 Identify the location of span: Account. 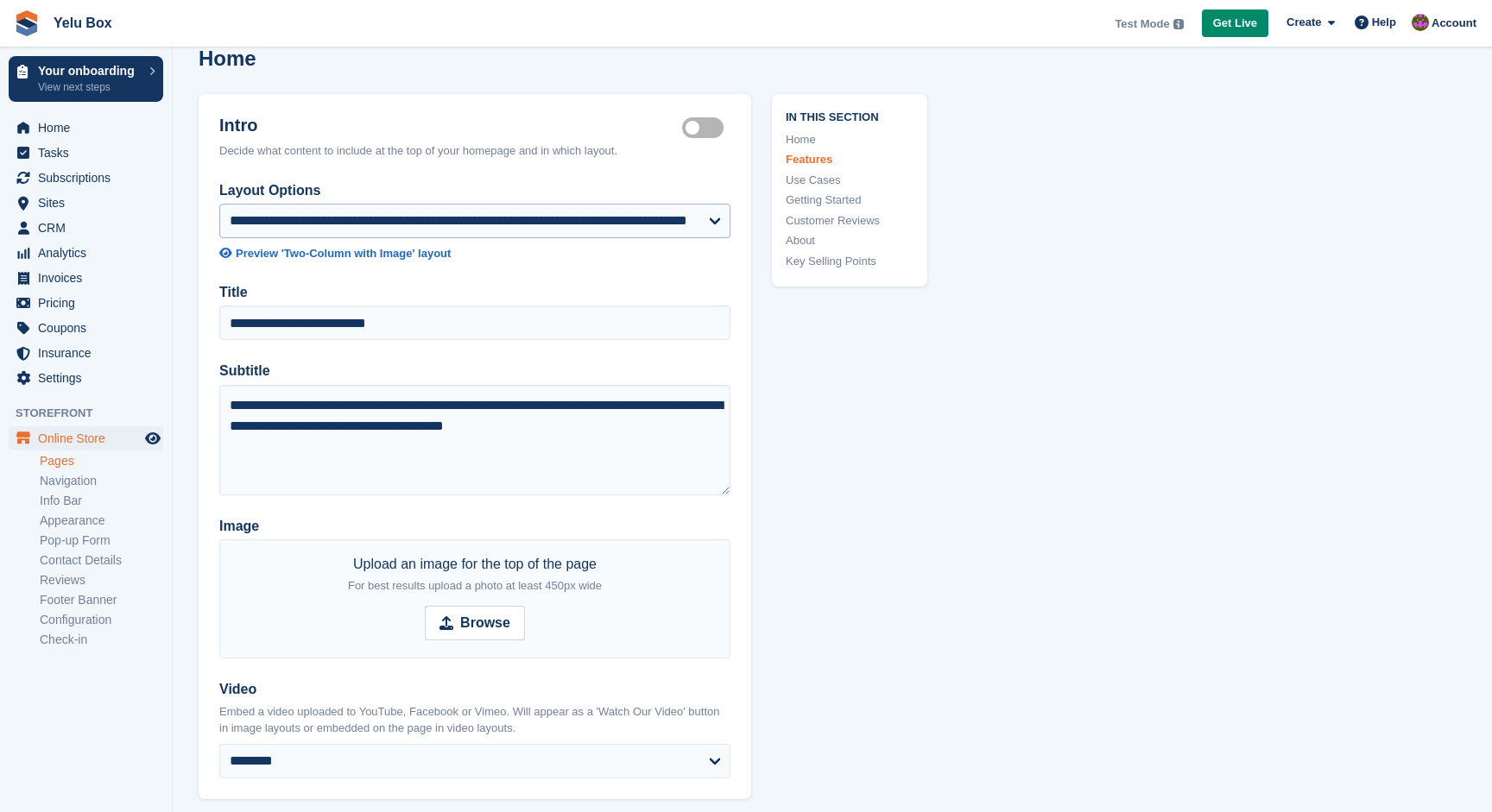
(1454, 23).